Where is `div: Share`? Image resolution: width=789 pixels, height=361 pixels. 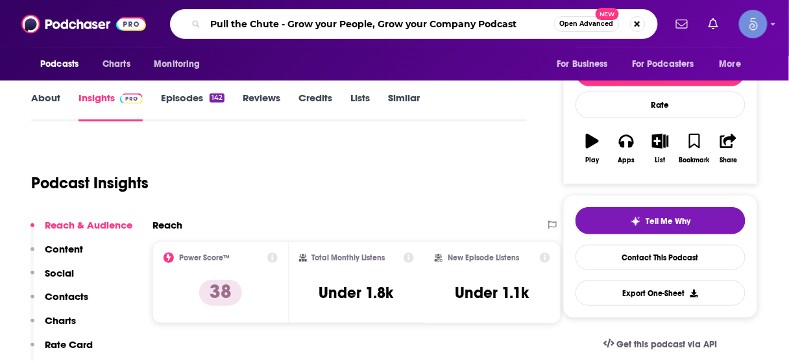
div: Share is located at coordinates (728, 160).